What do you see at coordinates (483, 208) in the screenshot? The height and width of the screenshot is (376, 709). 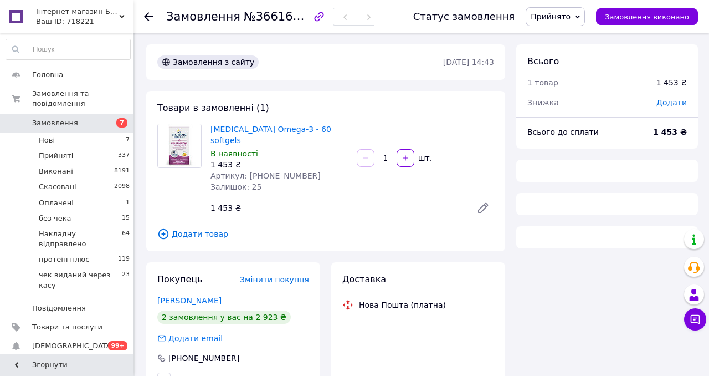 I see `a: Редагувати` at bounding box center [483, 208].